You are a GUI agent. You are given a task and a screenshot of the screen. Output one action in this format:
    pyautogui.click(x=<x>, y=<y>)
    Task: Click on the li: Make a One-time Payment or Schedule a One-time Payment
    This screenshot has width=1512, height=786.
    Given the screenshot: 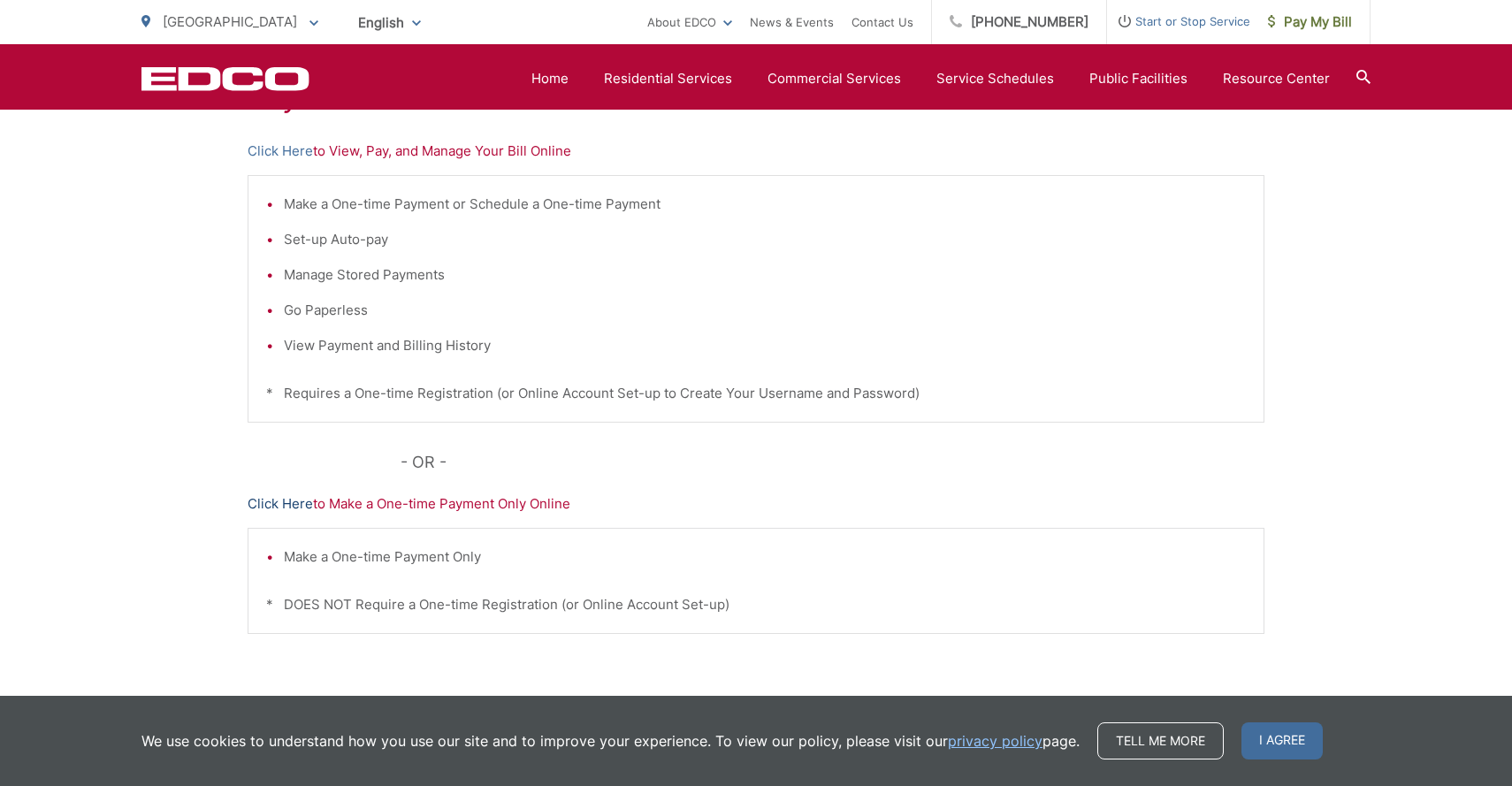 What is the action you would take?
    pyautogui.click(x=765, y=204)
    